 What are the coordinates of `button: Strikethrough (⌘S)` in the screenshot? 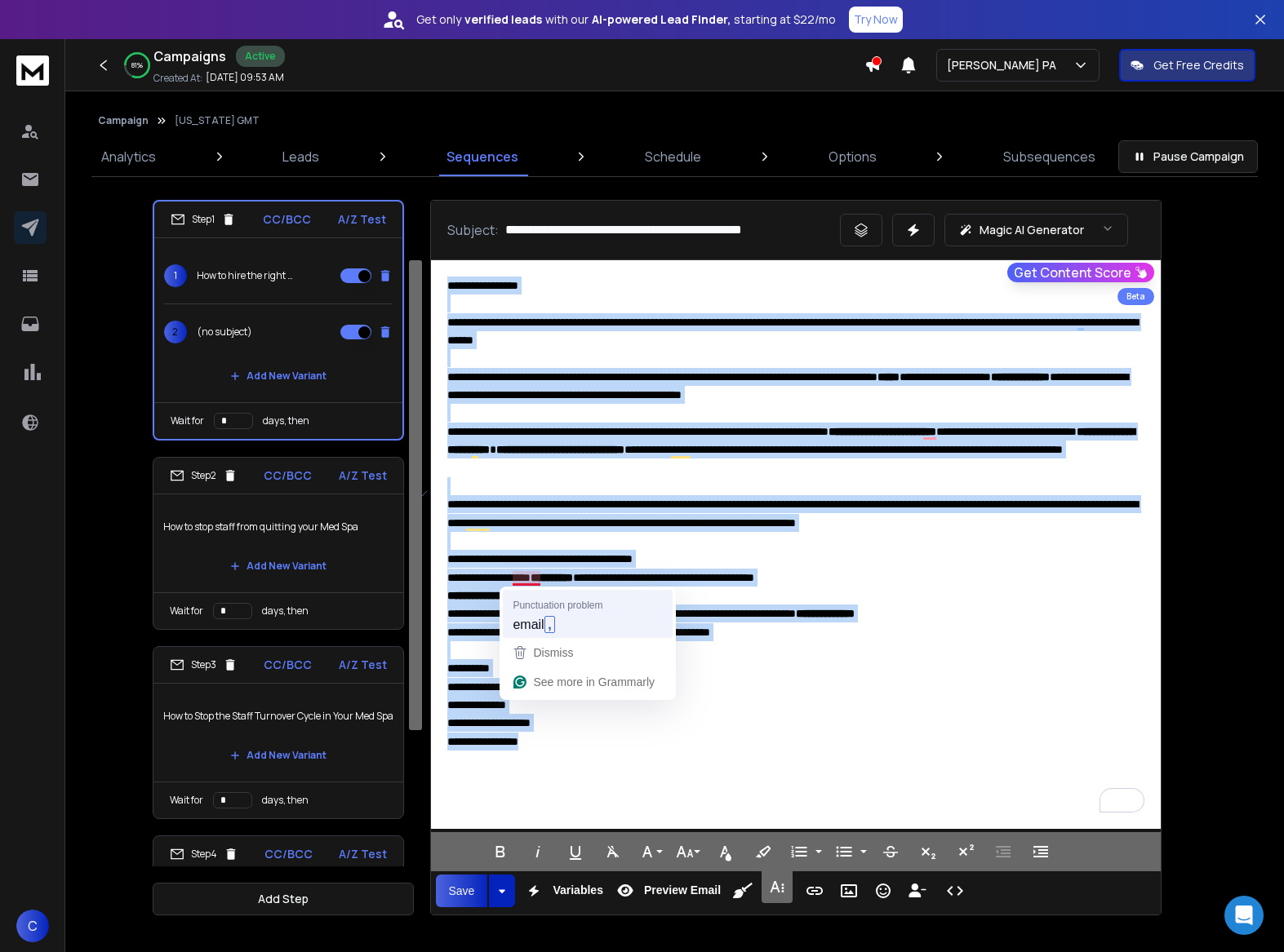 It's located at (890, 852).